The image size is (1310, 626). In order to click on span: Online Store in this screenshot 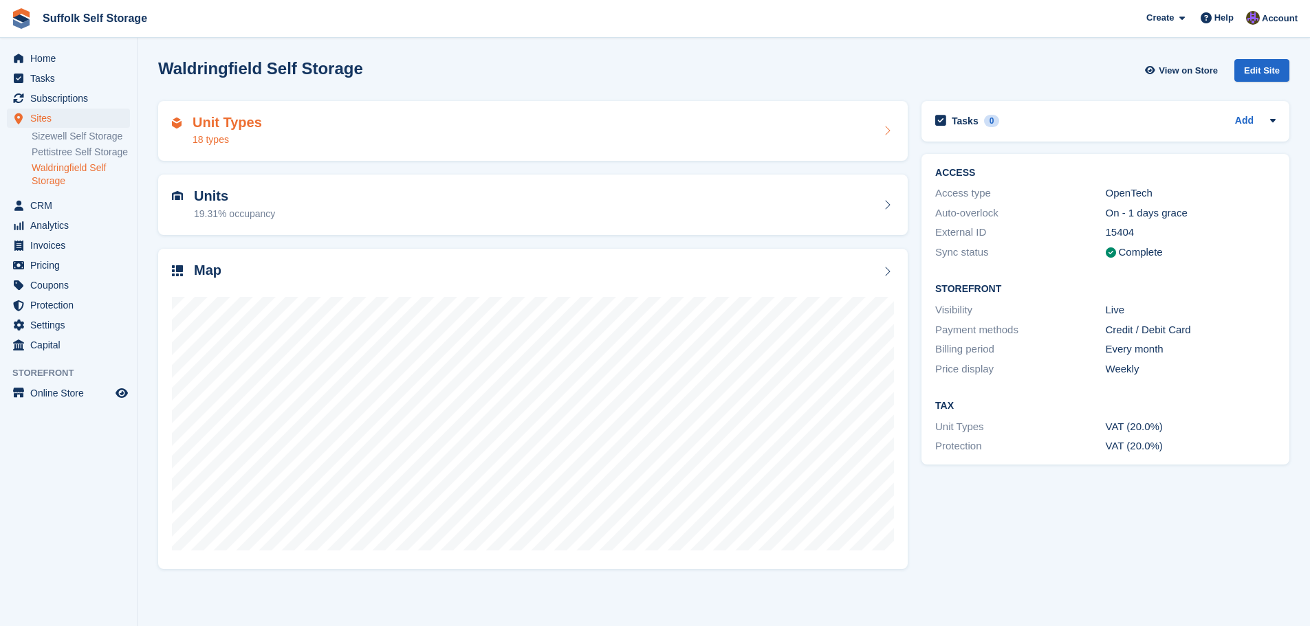, I will do `click(72, 393)`.